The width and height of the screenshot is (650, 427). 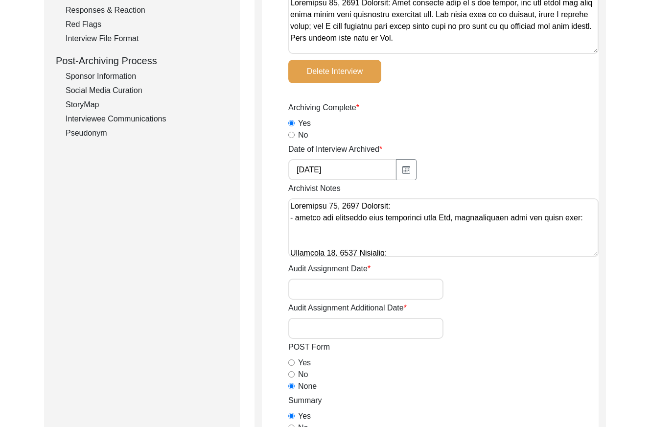 I want to click on label: POST Form, so click(x=309, y=347).